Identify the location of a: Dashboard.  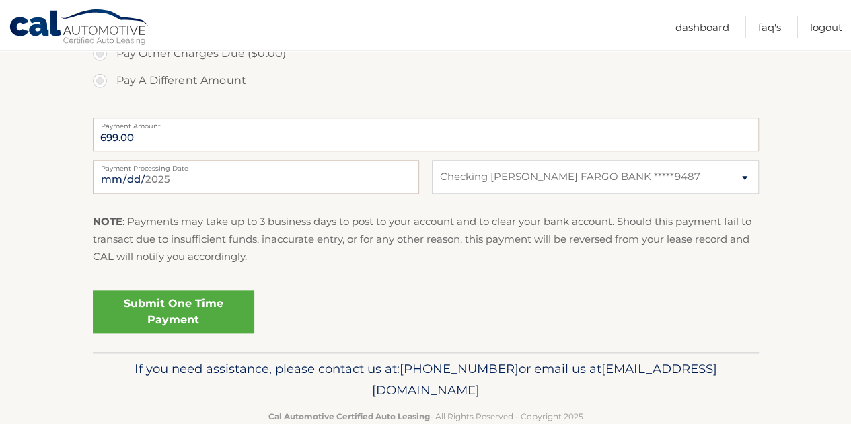
(702, 27).